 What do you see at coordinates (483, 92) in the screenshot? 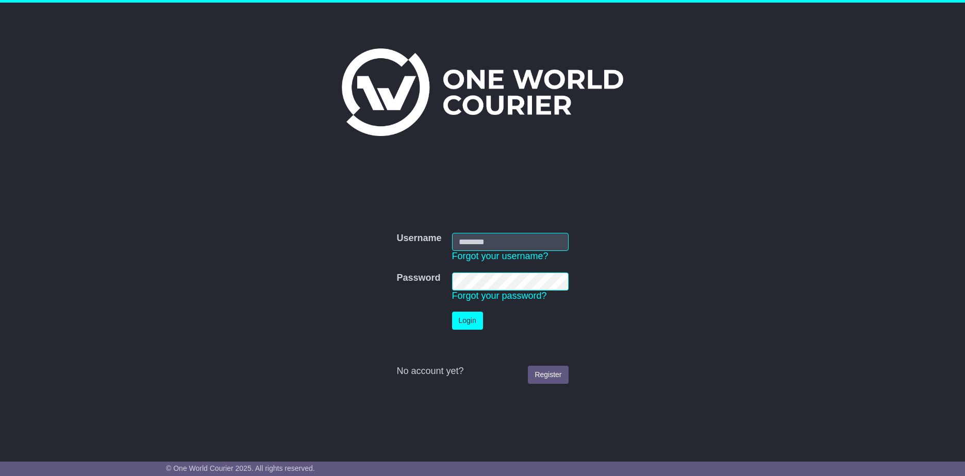
I see `img: One World` at bounding box center [483, 92].